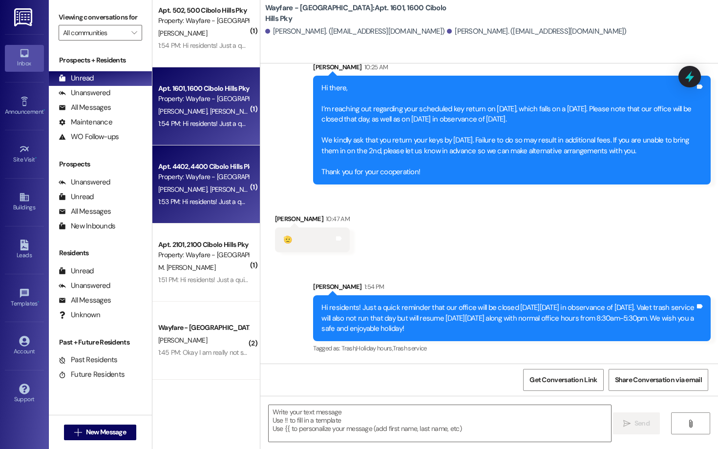  What do you see at coordinates (24, 202) in the screenshot?
I see `a: Buildings` at bounding box center [24, 202].